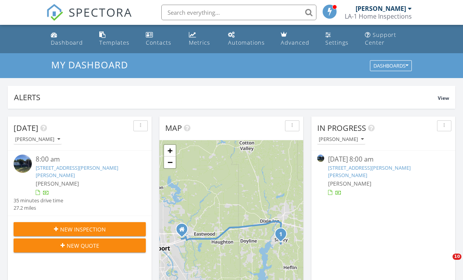 This screenshot has height=280, width=463. What do you see at coordinates (226, 97) in the screenshot?
I see `div: Alerts` at bounding box center [226, 97].